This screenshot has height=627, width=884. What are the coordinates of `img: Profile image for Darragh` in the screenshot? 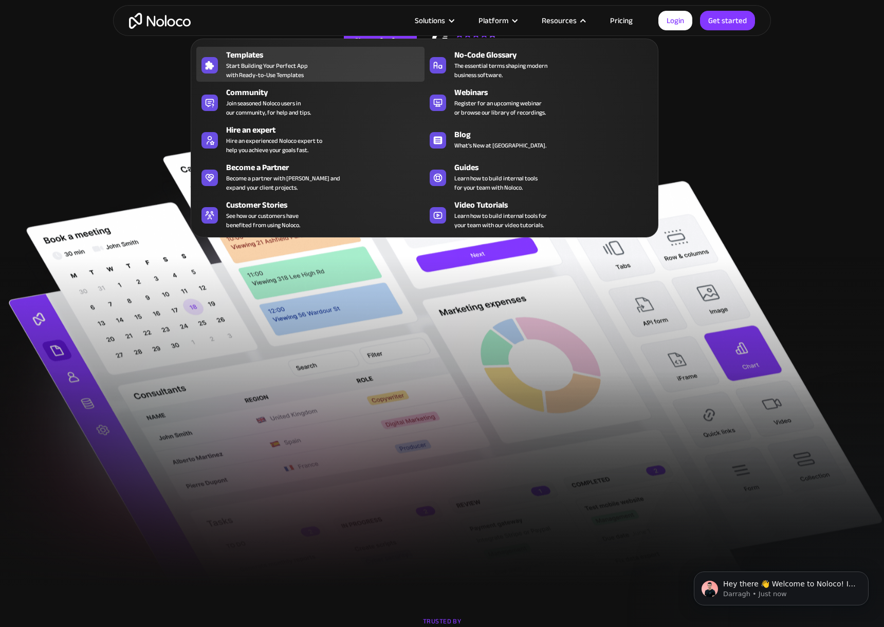 It's located at (31, 39).